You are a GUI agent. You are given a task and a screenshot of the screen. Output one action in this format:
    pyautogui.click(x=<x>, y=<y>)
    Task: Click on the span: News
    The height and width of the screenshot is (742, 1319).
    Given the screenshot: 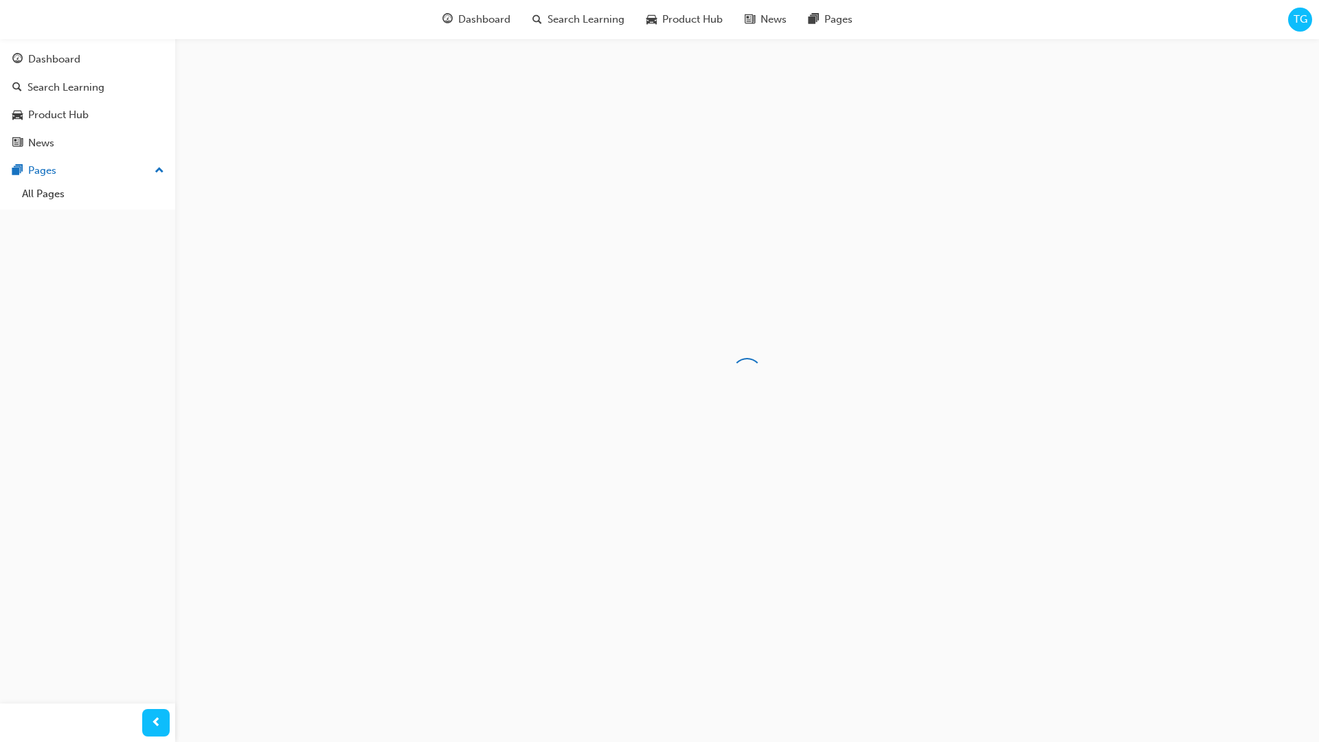 What is the action you would take?
    pyautogui.click(x=774, y=19)
    